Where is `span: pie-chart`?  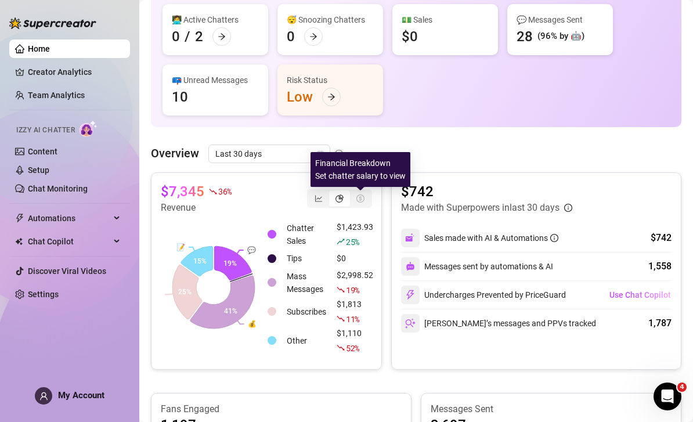
span: pie-chart is located at coordinates (340, 199).